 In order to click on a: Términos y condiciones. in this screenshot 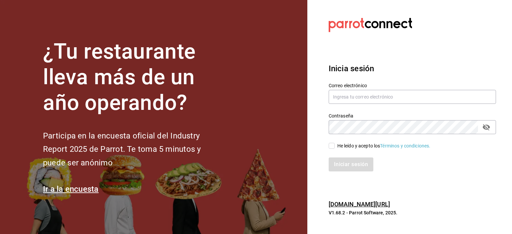, I will do `click(405, 146)`.